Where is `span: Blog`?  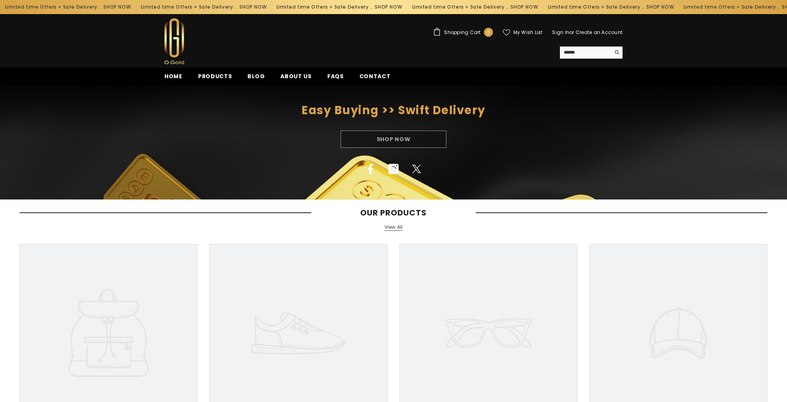
span: Blog is located at coordinates (256, 76).